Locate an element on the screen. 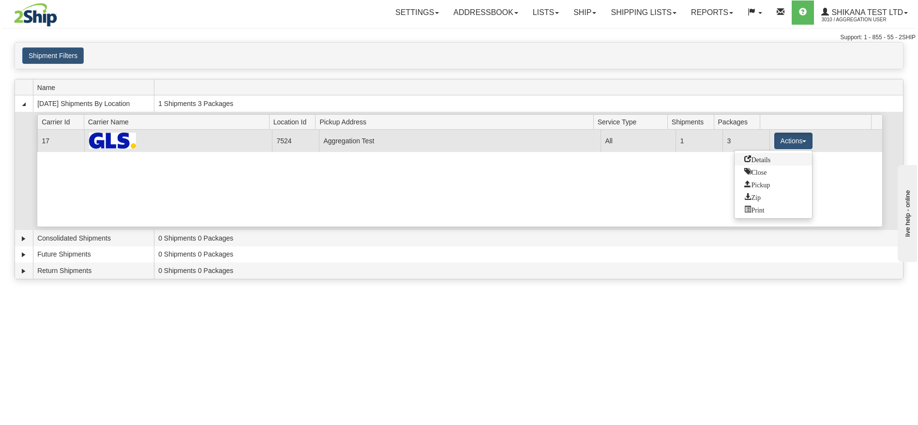  span: Carrier Name is located at coordinates (179, 121).